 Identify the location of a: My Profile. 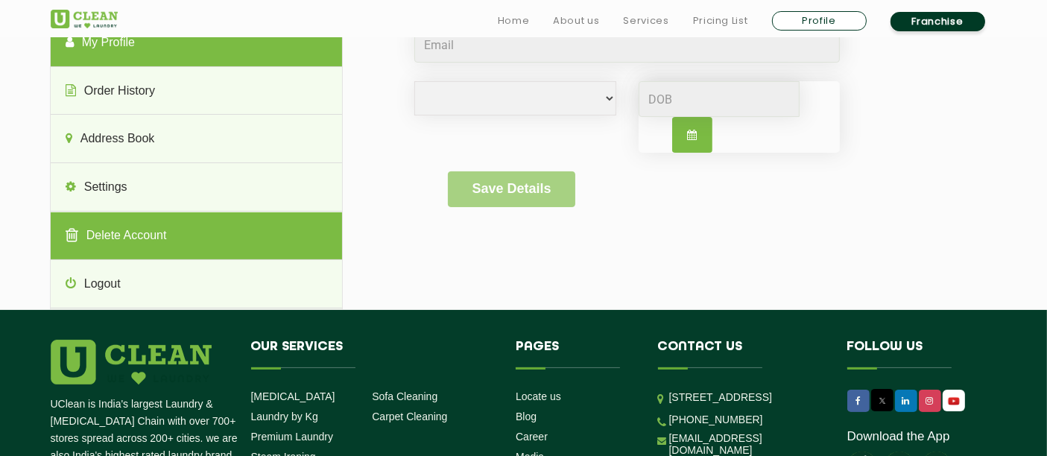
(196, 43).